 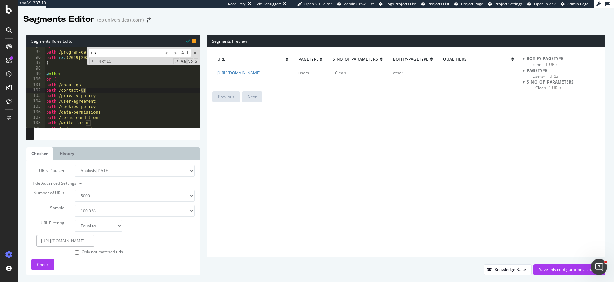 I want to click on button: Knowledge Base, so click(x=508, y=270).